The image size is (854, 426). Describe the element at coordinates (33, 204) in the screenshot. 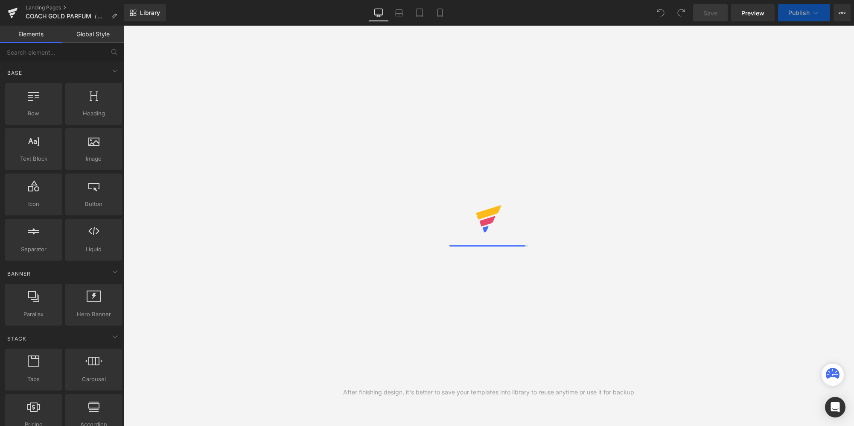

I see `span: Icon` at that location.